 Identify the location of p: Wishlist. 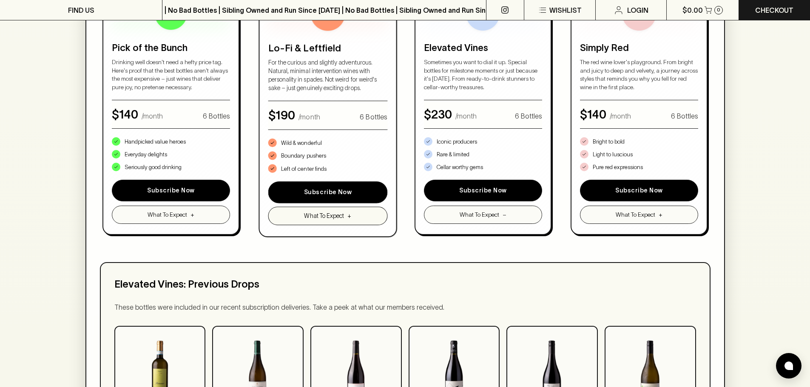
(566, 10).